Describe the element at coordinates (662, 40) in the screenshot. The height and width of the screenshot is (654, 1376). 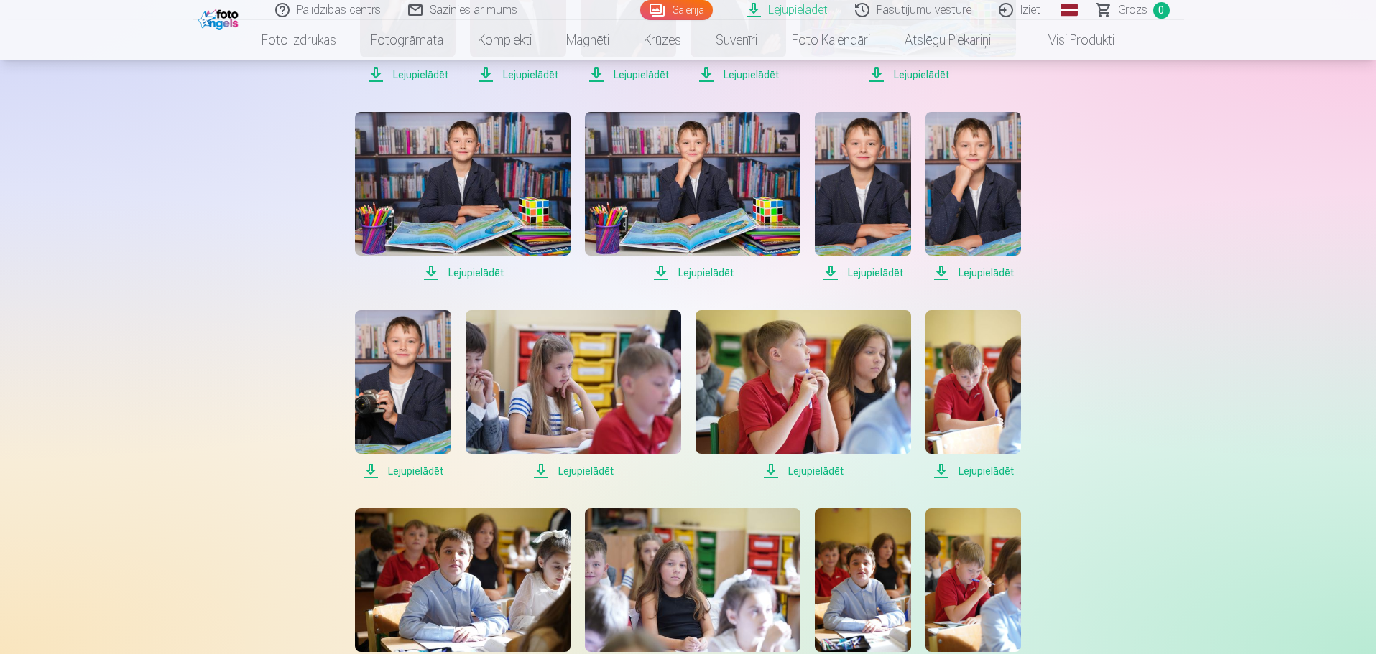
I see `a: Krūzes` at that location.